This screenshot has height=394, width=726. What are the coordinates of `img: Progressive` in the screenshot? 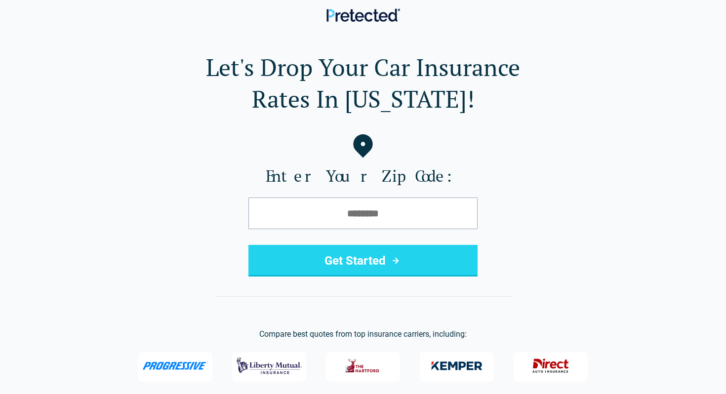 It's located at (175, 366).